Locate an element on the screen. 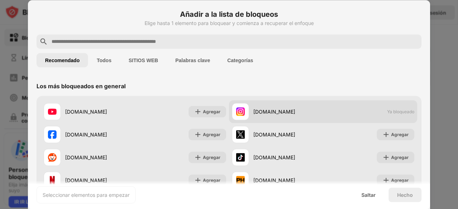 The width and height of the screenshot is (458, 209). button: Palabras clave is located at coordinates (192, 60).